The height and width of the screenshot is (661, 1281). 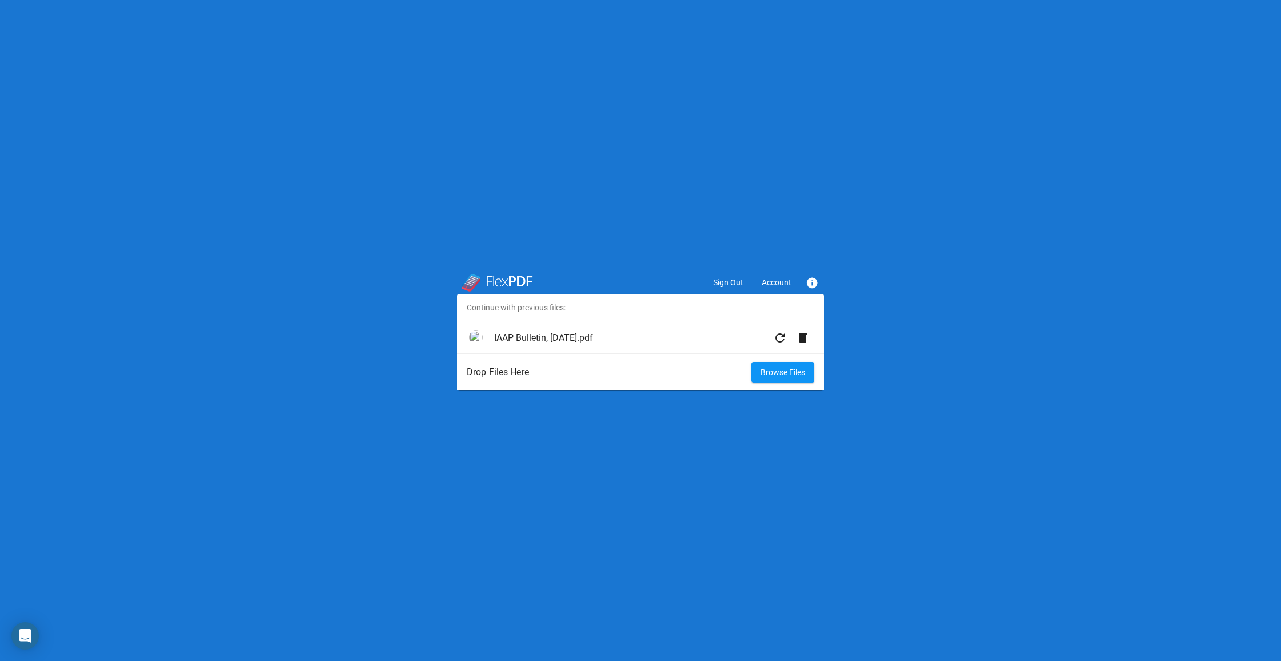 I want to click on span: Drop Files Here, so click(x=609, y=372).